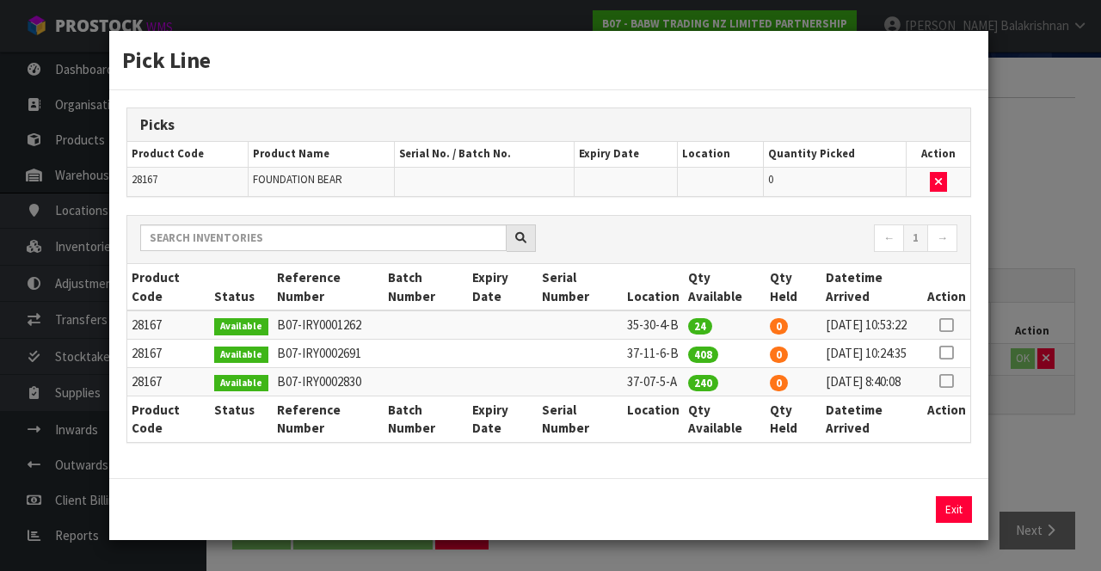 The height and width of the screenshot is (571, 1101). Describe the element at coordinates (328, 381) in the screenshot. I see `td: B07-IRY0002830` at that location.